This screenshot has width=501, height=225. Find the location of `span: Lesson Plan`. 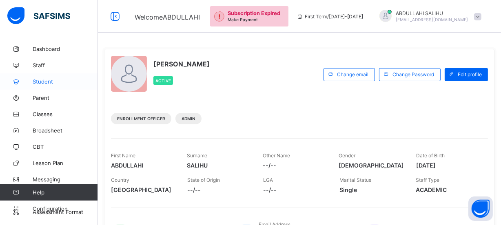

span: Lesson Plan is located at coordinates (65, 163).